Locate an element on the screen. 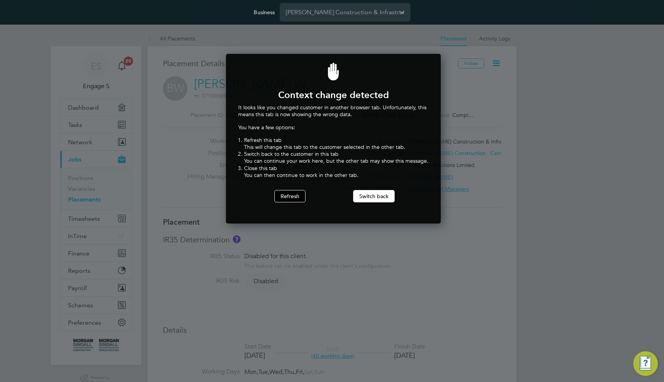 The height and width of the screenshot is (382, 664). label: Business is located at coordinates (264, 12).